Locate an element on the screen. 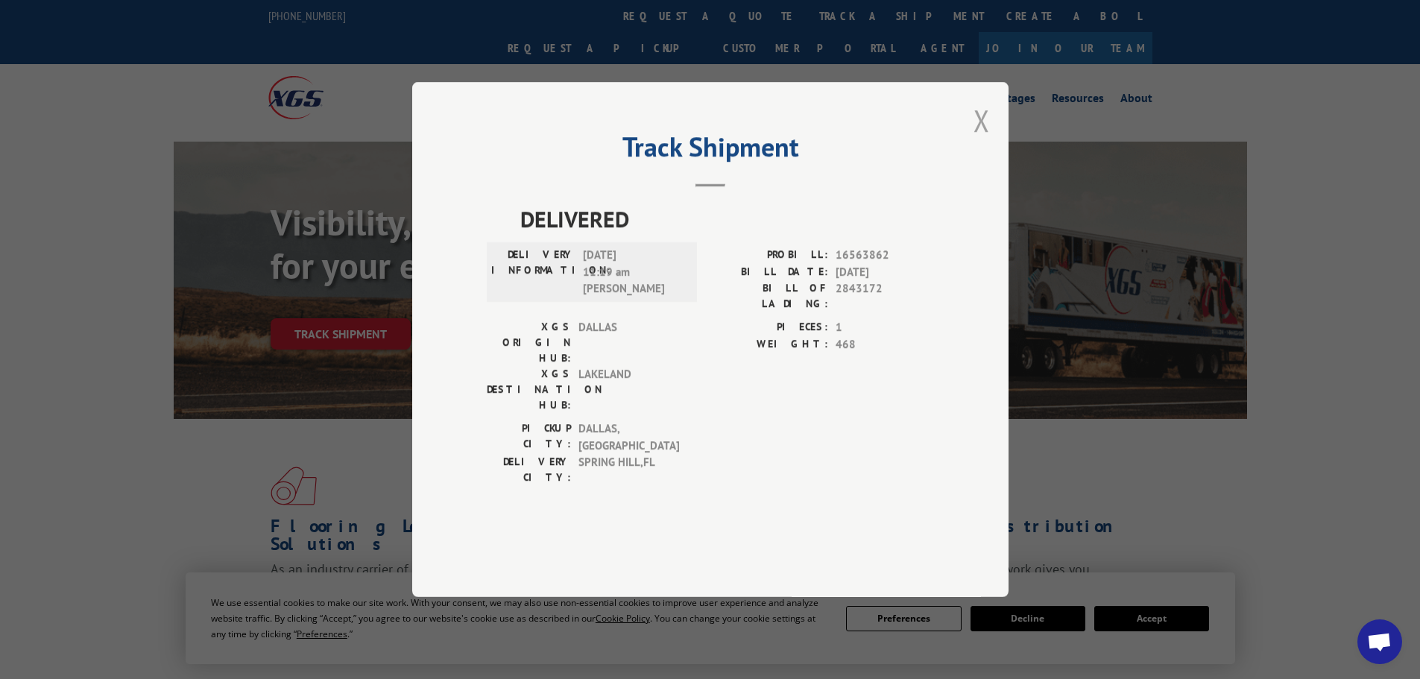  span: 1 is located at coordinates (885, 327).